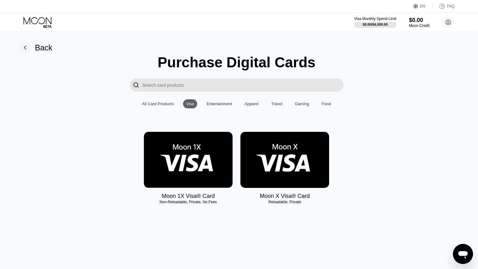 The width and height of the screenshot is (478, 269). What do you see at coordinates (423, 6) in the screenshot?
I see `div: EN` at bounding box center [423, 6].